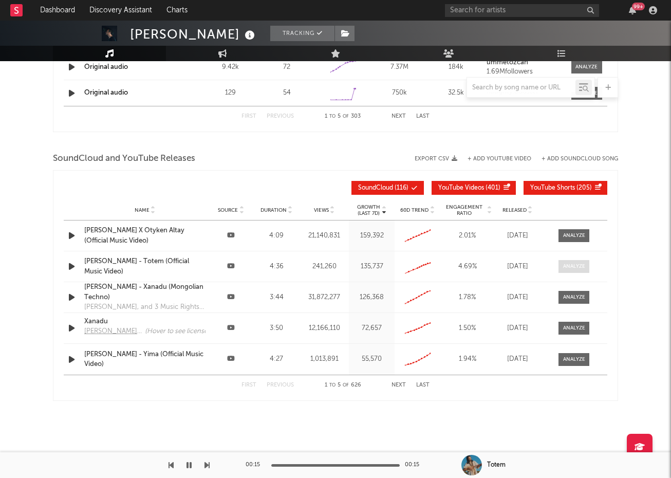  Describe the element at coordinates (633, 10) in the screenshot. I see `button: 99+` at that location.